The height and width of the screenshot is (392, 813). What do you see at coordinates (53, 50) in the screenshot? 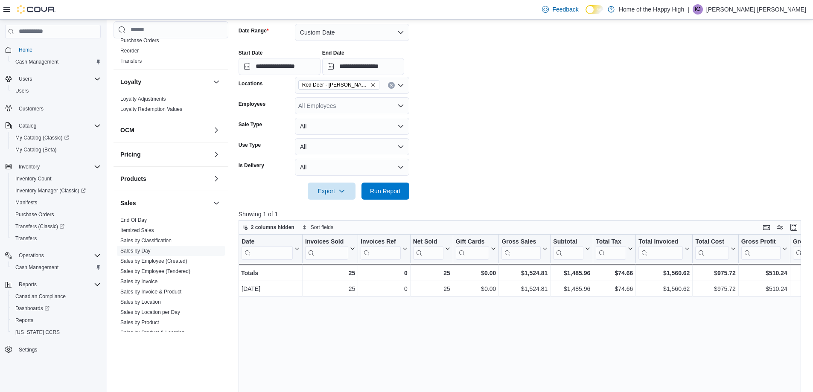
I see `button: Home` at bounding box center [53, 50].